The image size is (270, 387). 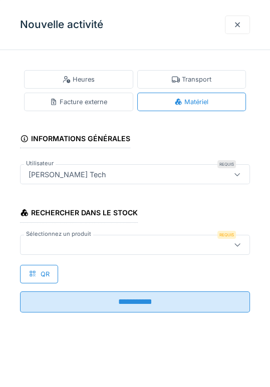 I want to click on div: Matériel, so click(x=191, y=102).